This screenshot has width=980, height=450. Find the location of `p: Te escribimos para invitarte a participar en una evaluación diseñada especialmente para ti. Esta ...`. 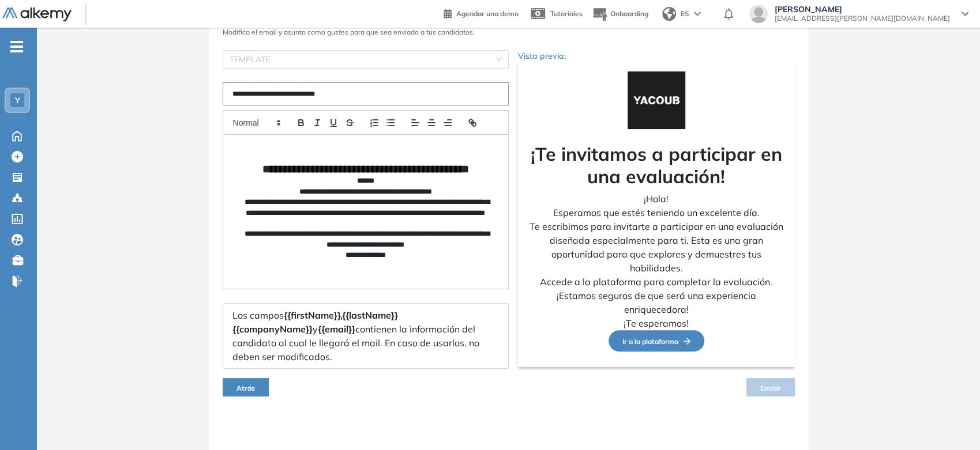

p: Te escribimos para invitarte a participar en una evaluación diseñada especialmente para ti. Esta ... is located at coordinates (656, 247).